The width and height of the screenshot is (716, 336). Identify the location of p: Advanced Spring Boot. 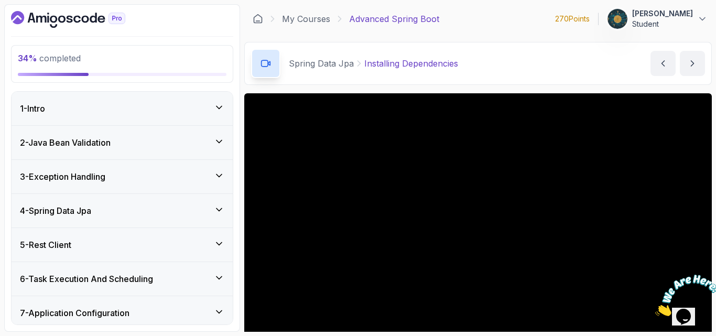
(394, 19).